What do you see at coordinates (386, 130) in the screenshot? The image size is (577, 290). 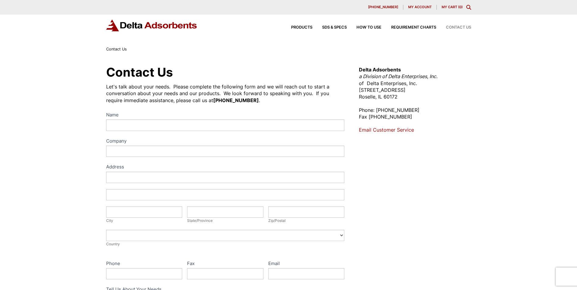 I see `a: Email Customer Service` at bounding box center [386, 130].